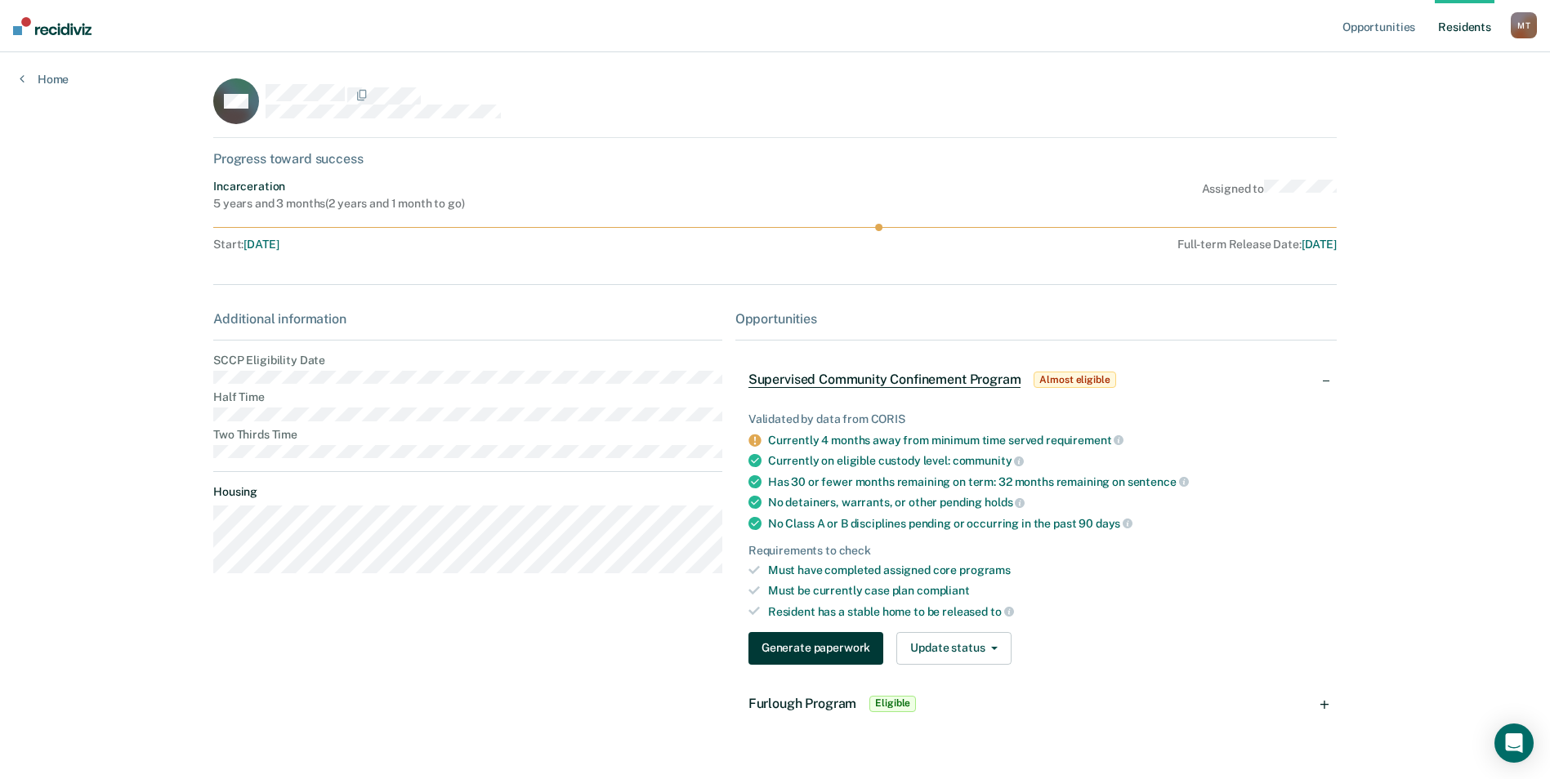 This screenshot has width=1550, height=779. Describe the element at coordinates (338, 186) in the screenshot. I see `div: Incarceration` at that location.